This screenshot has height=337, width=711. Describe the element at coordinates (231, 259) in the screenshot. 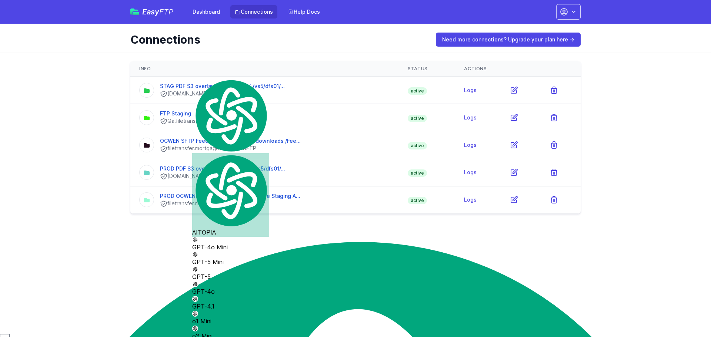

I see `div: GPT-5 Mini` at that location.